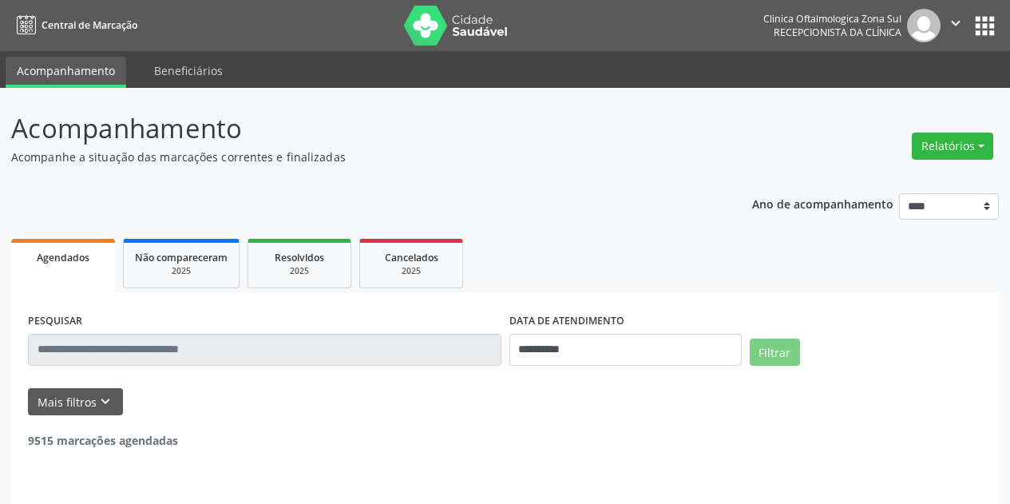 The width and height of the screenshot is (1010, 504). Describe the element at coordinates (103, 440) in the screenshot. I see `strong: 9515 marcações agendadas` at that location.